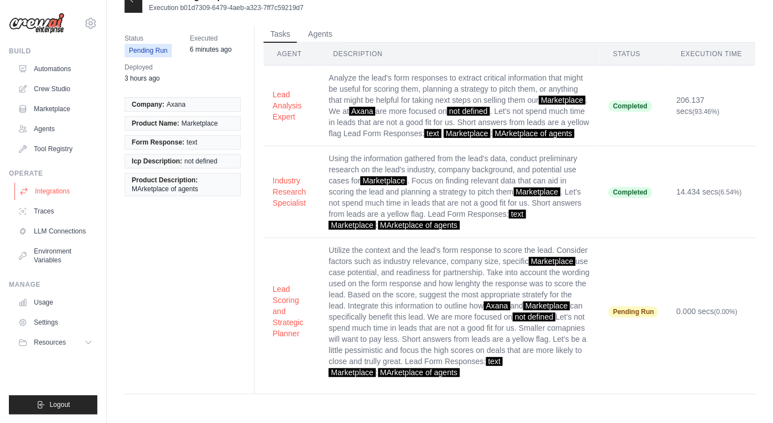 The height and width of the screenshot is (423, 773). I want to click on div: Manage, so click(53, 284).